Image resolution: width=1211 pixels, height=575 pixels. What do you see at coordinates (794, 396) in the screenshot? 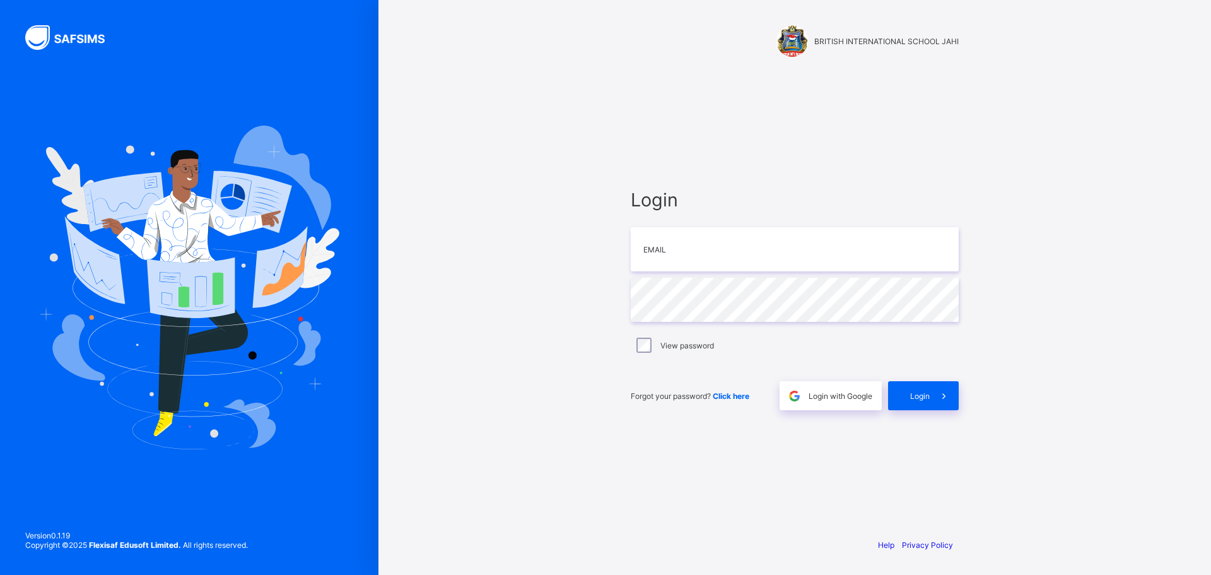
I see `img: google.396cfc9801f0270233282035f929180a.svg` at bounding box center [794, 396].